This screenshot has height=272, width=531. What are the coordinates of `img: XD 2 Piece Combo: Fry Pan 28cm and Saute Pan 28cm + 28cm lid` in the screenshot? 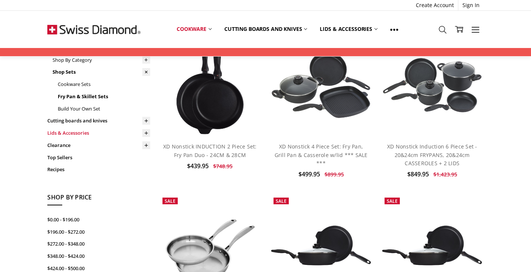 It's located at (432, 245).